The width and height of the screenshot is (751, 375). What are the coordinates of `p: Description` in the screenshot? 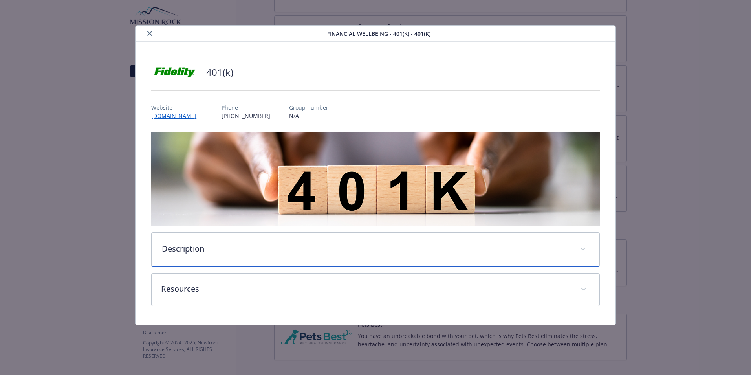 It's located at (366, 249).